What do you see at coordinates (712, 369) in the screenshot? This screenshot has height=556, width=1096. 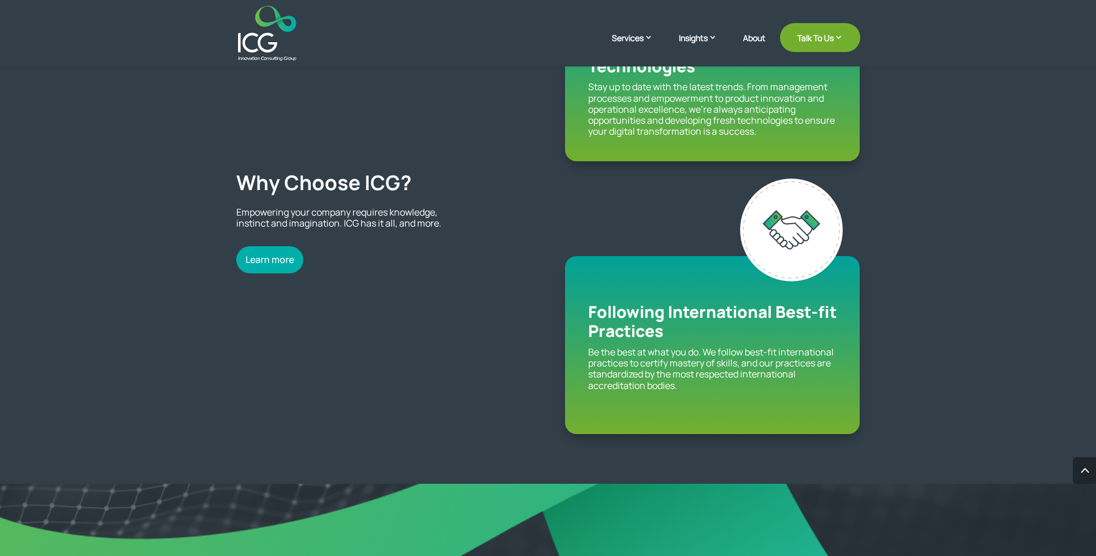 I see `p: Be the best at what you do. We follow best-fit international practices to certify mastery of skil...` at bounding box center [712, 369].